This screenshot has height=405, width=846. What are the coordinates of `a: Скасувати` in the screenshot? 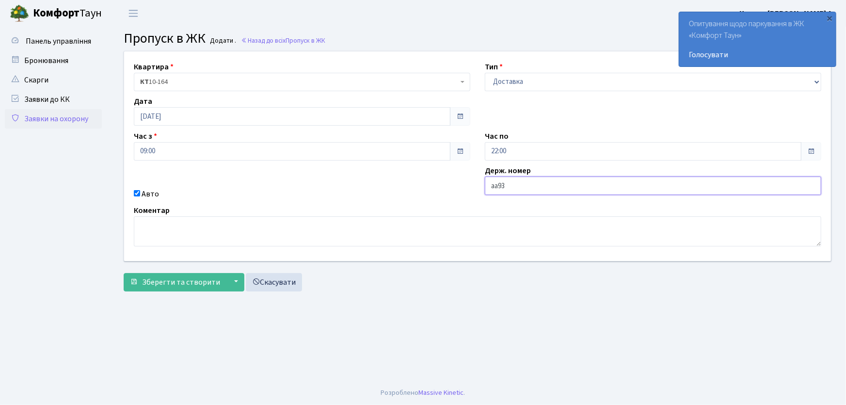 It's located at (274, 282).